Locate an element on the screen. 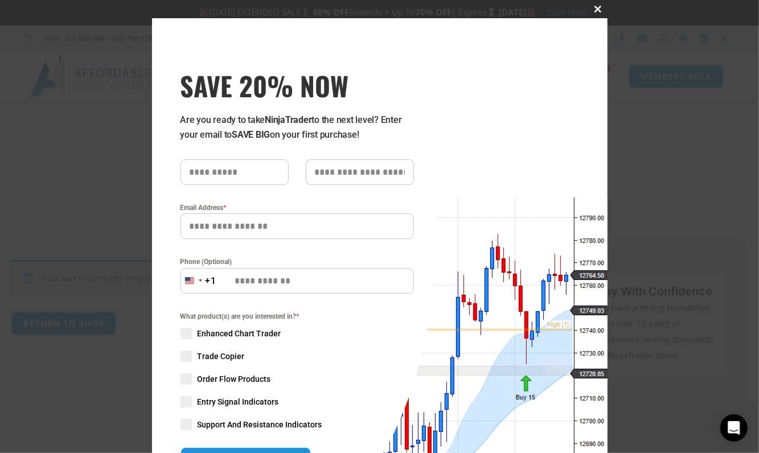  div: +1 is located at coordinates (211, 281).